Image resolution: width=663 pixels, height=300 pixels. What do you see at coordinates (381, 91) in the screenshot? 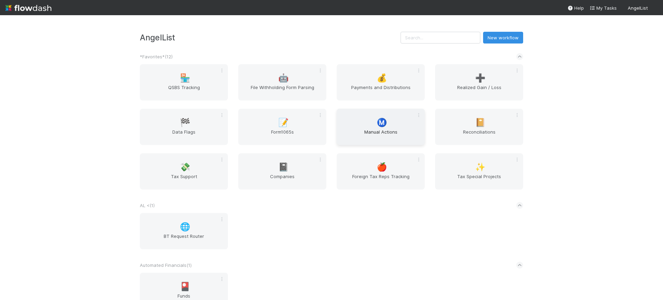
I see `span: Payments and Distributions` at bounding box center [381, 91].